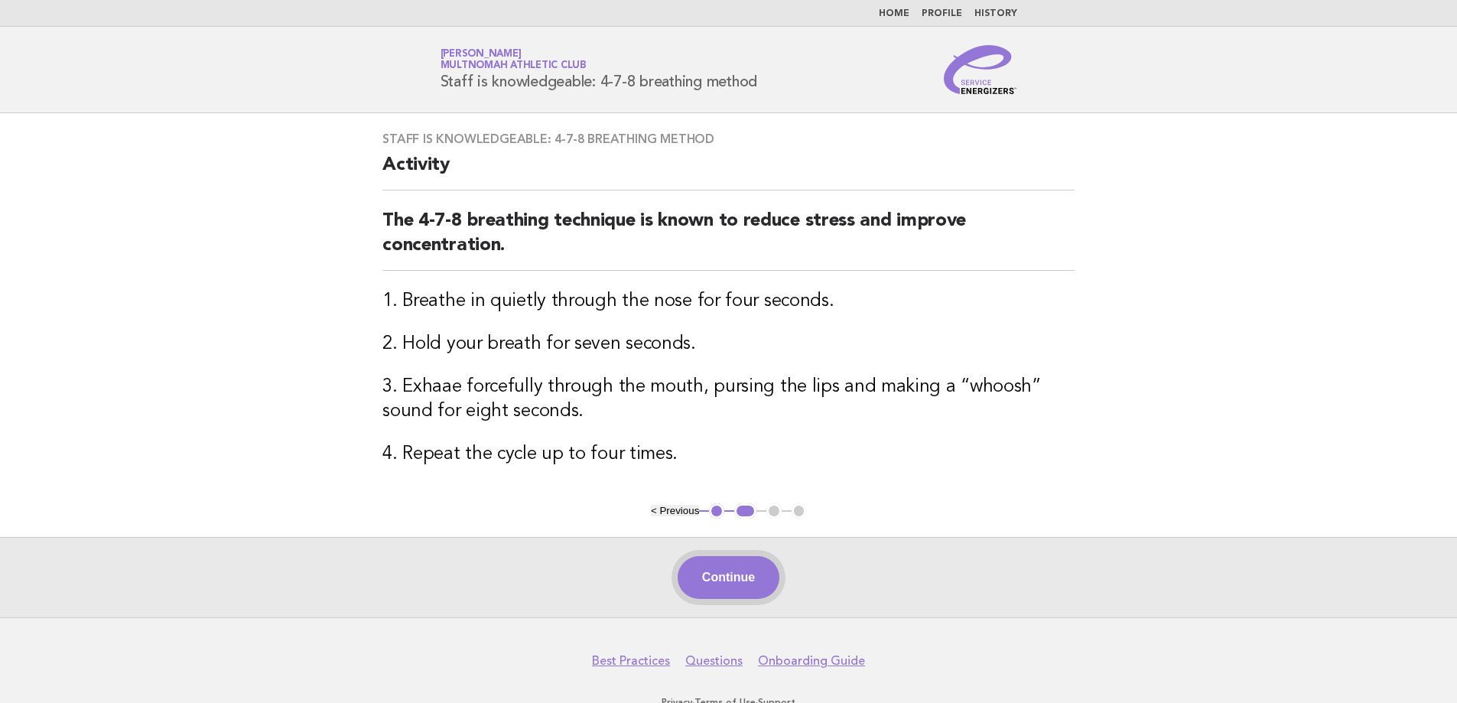  I want to click on h2: The 4-7-8 breathing technique is known to reduce stress and improve concentration., so click(728, 239).